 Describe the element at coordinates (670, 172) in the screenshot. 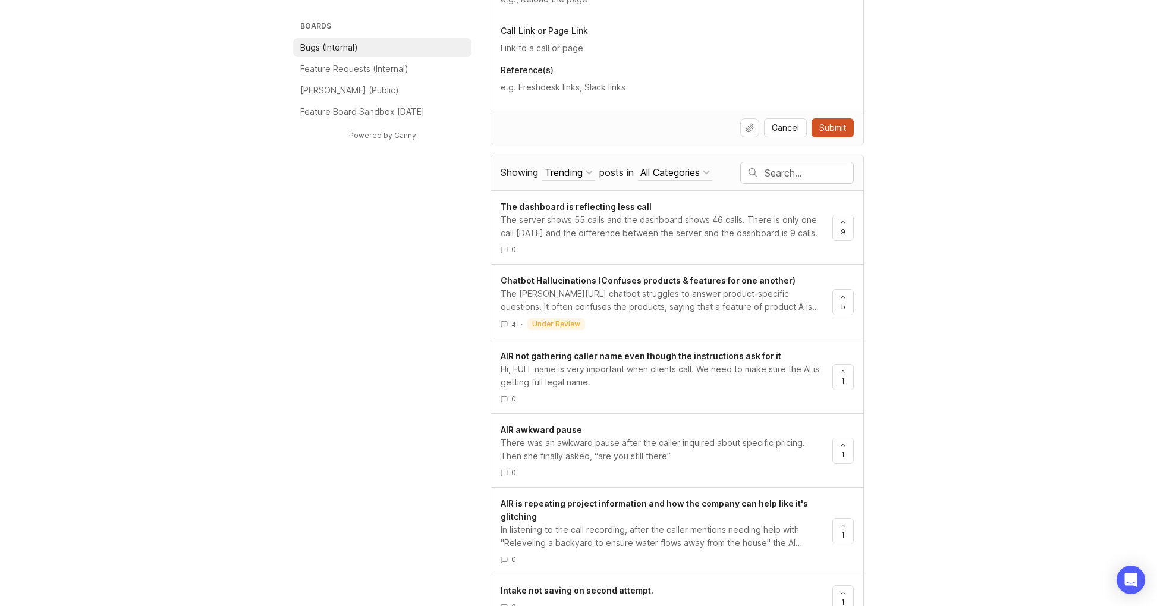

I see `div: All Categories` at that location.